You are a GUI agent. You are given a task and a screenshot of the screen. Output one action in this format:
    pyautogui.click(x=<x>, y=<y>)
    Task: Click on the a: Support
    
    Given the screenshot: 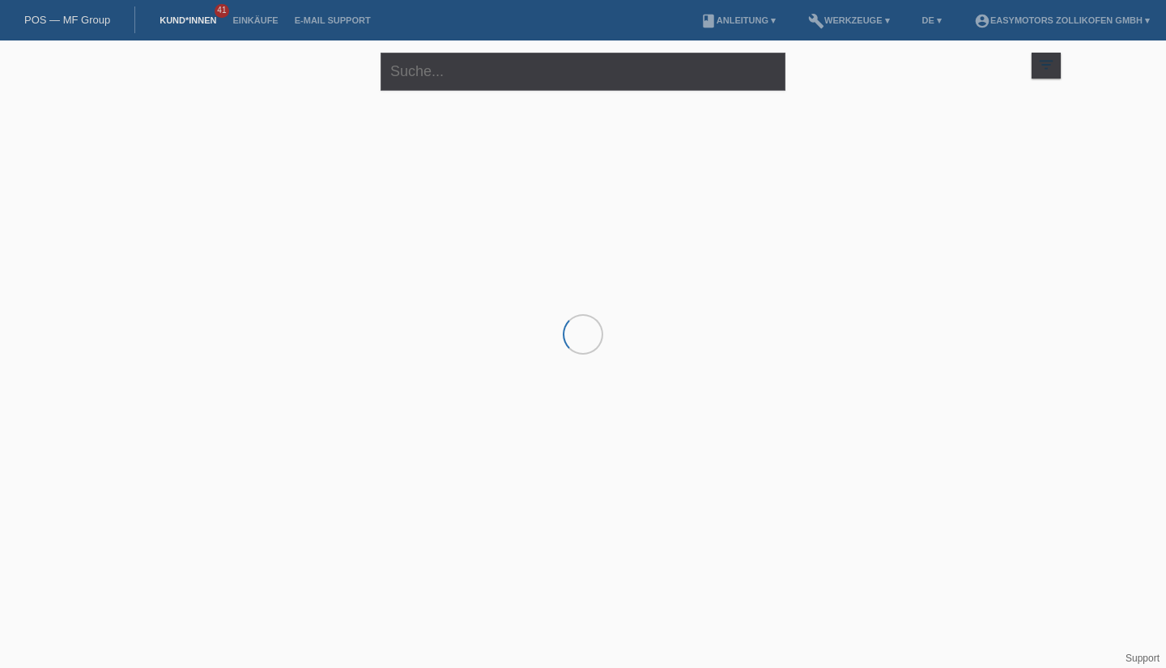 What is the action you would take?
    pyautogui.click(x=1142, y=658)
    